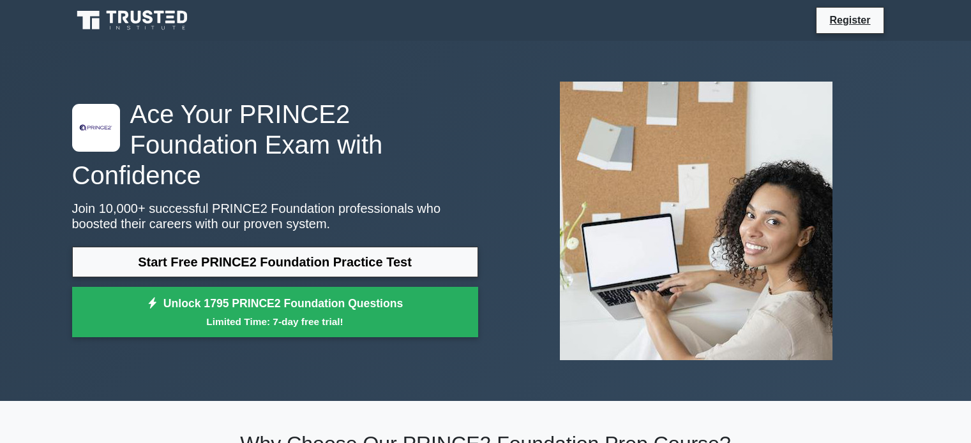 The width and height of the screenshot is (971, 443). Describe the element at coordinates (275, 313) in the screenshot. I see `a: Unlock 1795 PRINCE2 Foundation QuestionsLimited Time: 7-day free trial!` at that location.